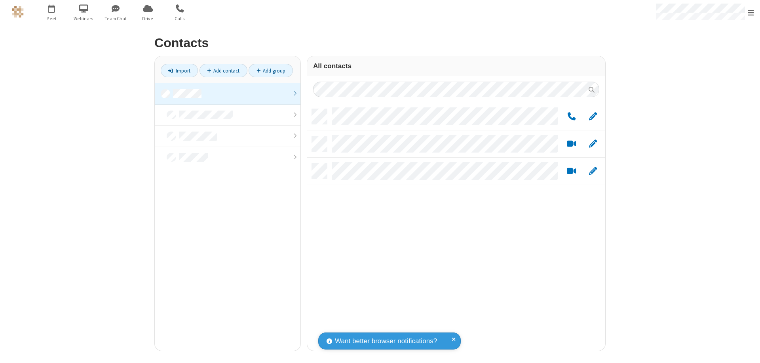 Image resolution: width=760 pixels, height=363 pixels. I want to click on span: Want better browser notifications?, so click(386, 341).